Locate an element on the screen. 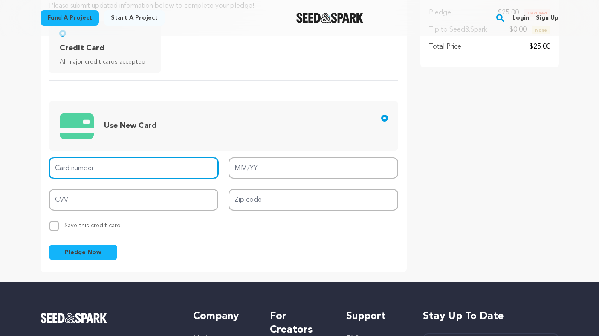  img: Seed&Spark Logo Dark Mode is located at coordinates (329, 18).